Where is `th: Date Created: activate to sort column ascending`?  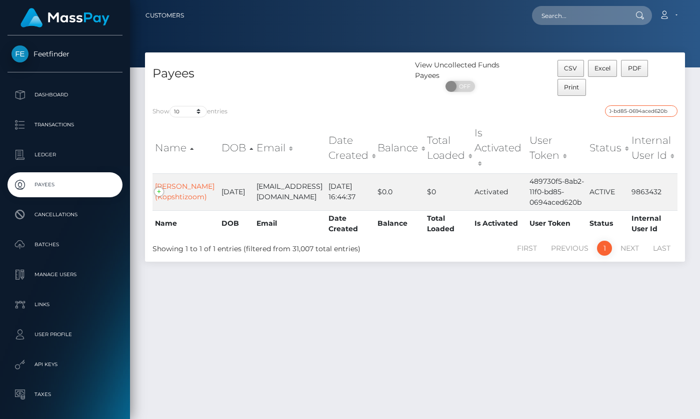
th: Date Created: activate to sort column ascending is located at coordinates (350, 148).